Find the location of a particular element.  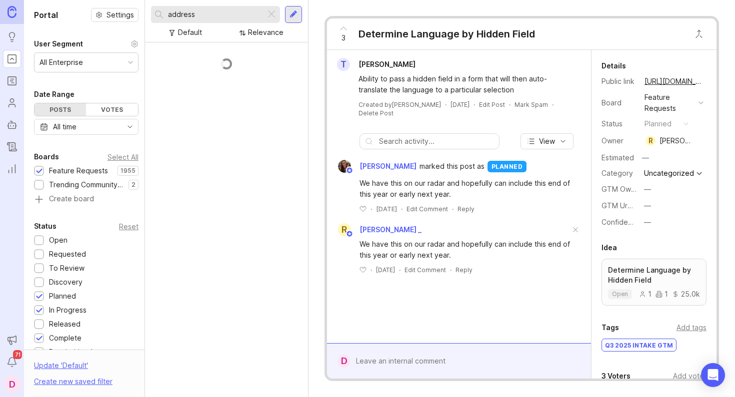

button: D is located at coordinates (12, 384).